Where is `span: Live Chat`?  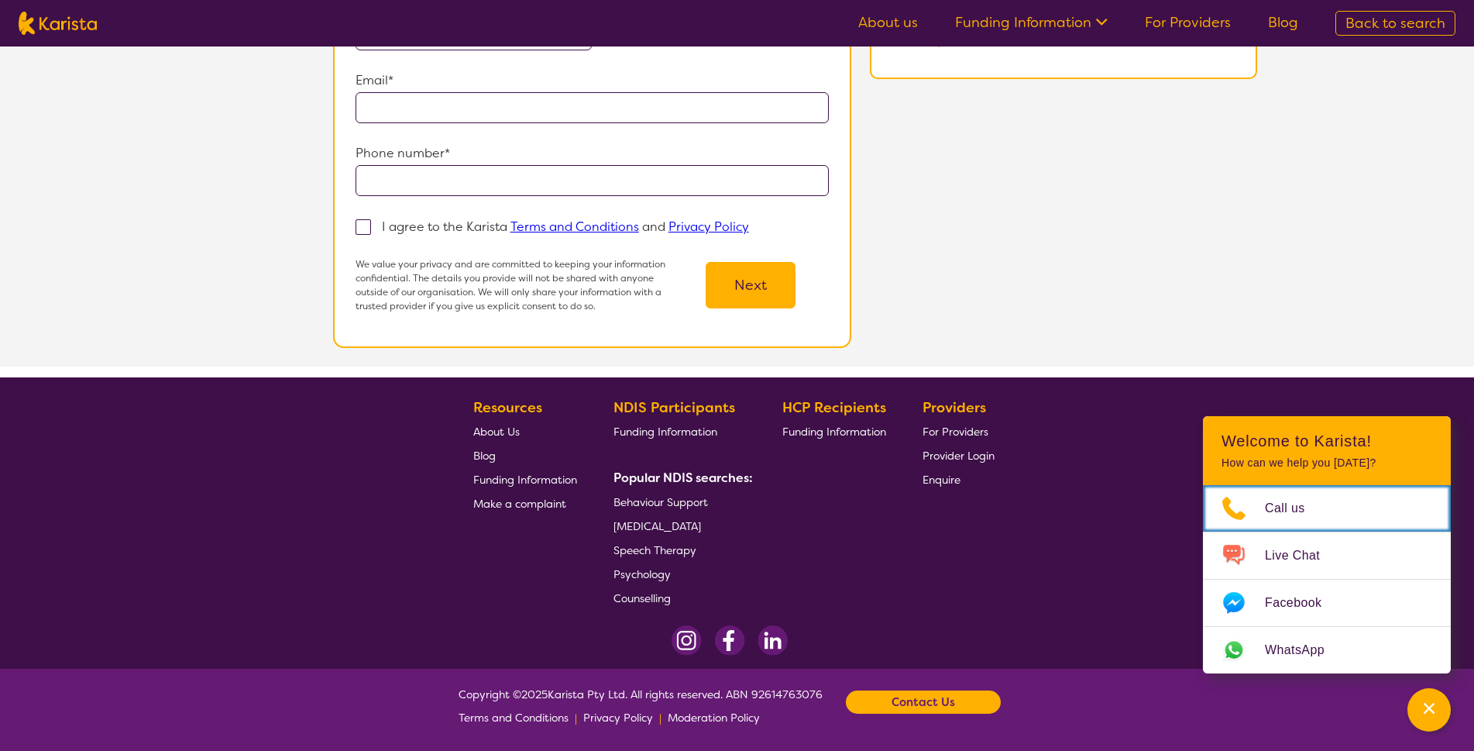
span: Live Chat is located at coordinates (1302, 555).